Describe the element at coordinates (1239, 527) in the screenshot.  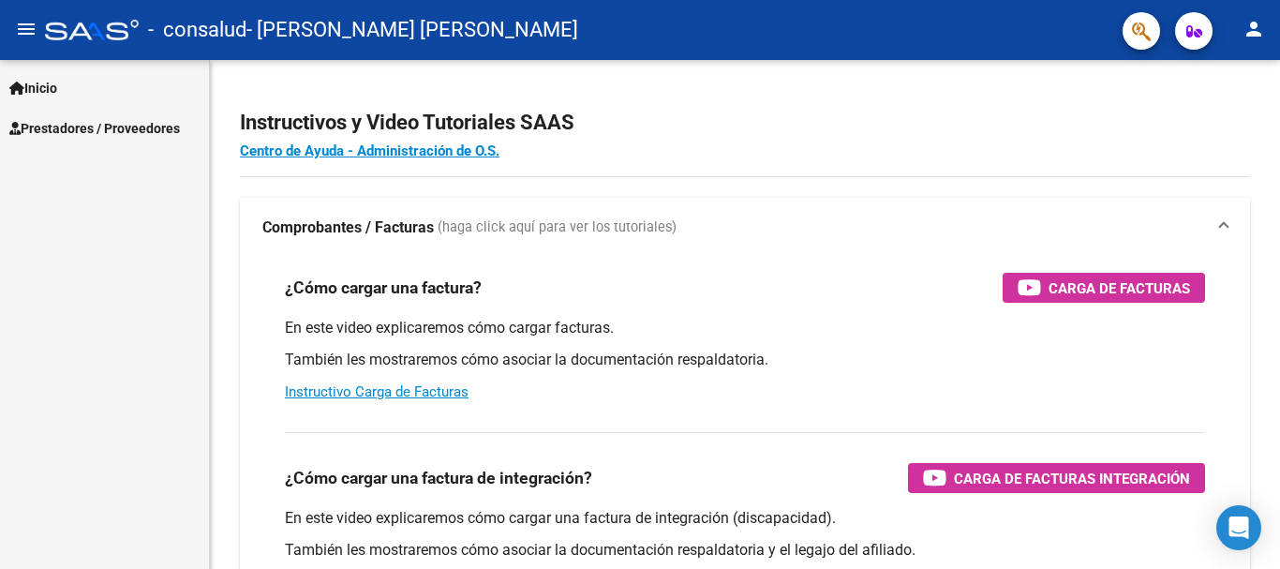
I see `div: Open Intercom Messenger` at that location.